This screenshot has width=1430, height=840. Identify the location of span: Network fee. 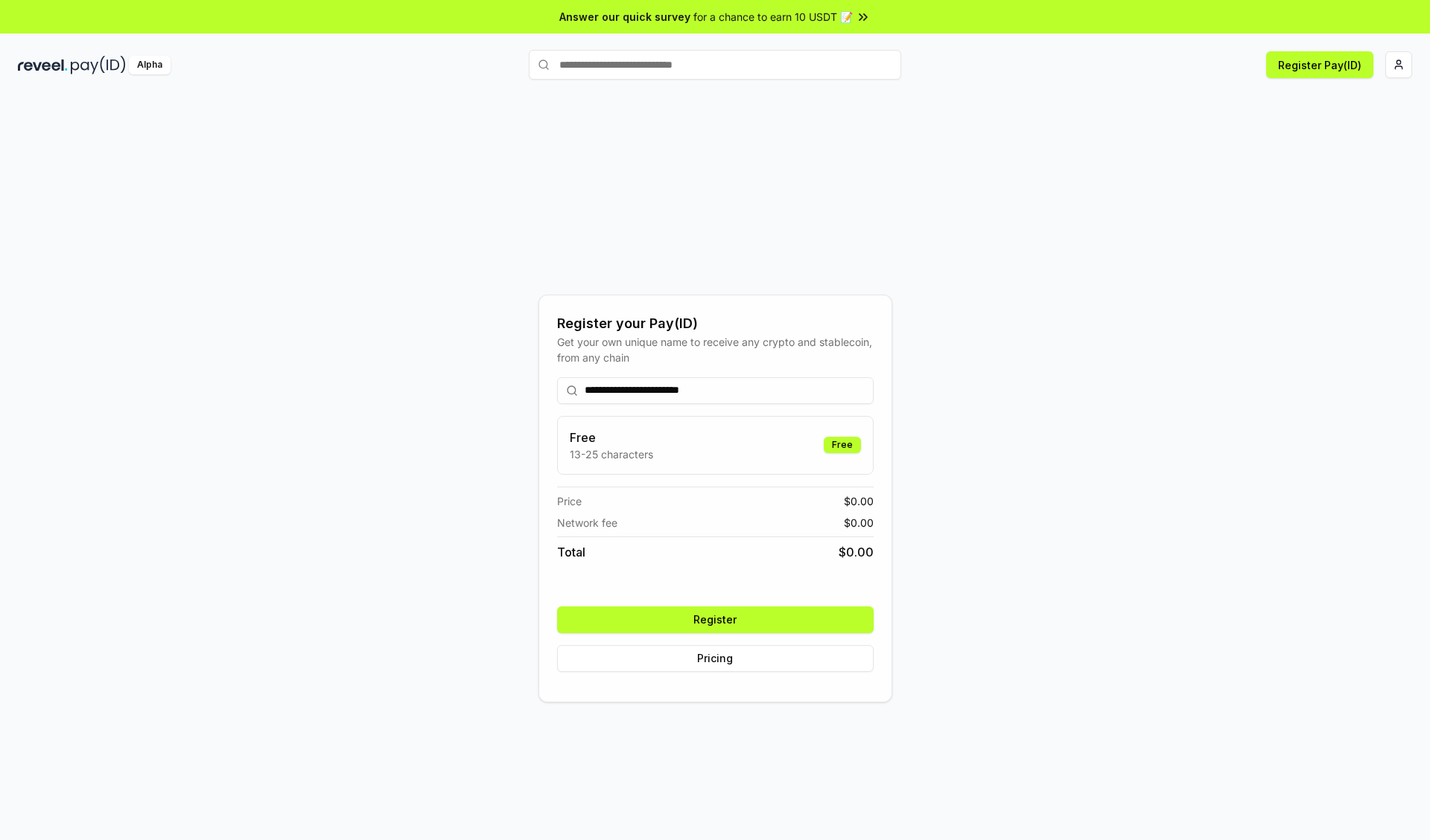
(587, 523).